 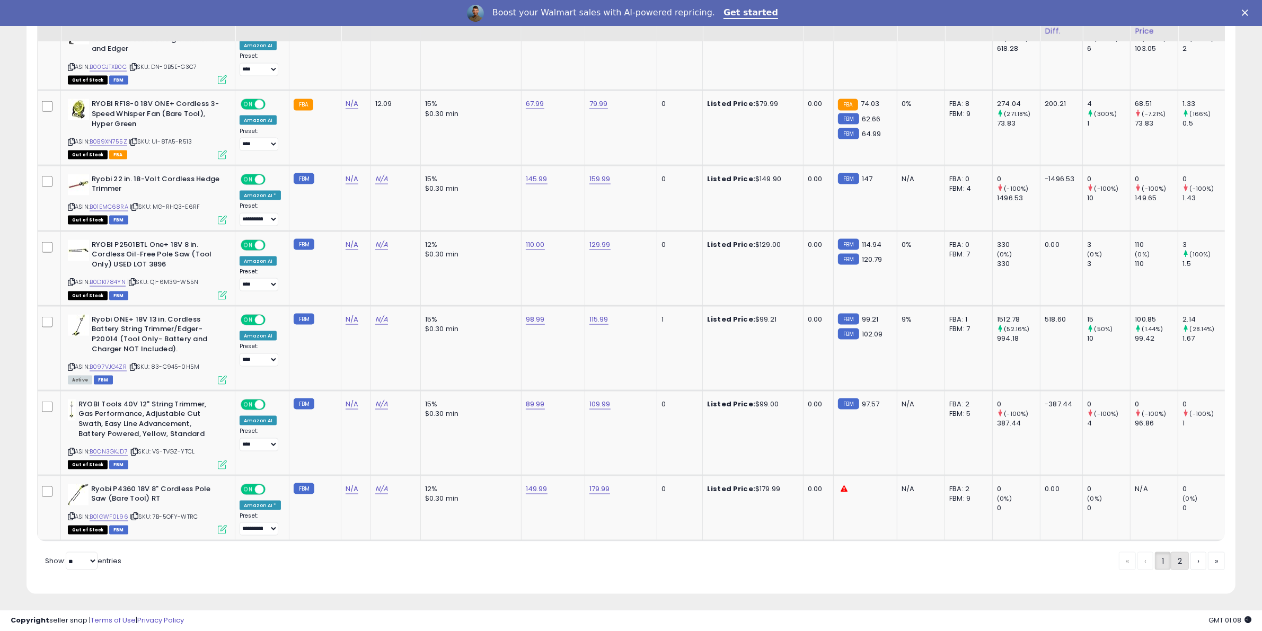 I want to click on img: 31AREJjmQnL._SL40_.jpg, so click(x=78, y=251).